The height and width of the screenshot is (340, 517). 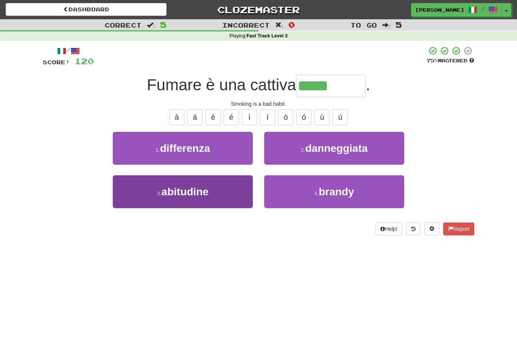 What do you see at coordinates (316, 194) in the screenshot?
I see `small: 4 .` at bounding box center [316, 194].